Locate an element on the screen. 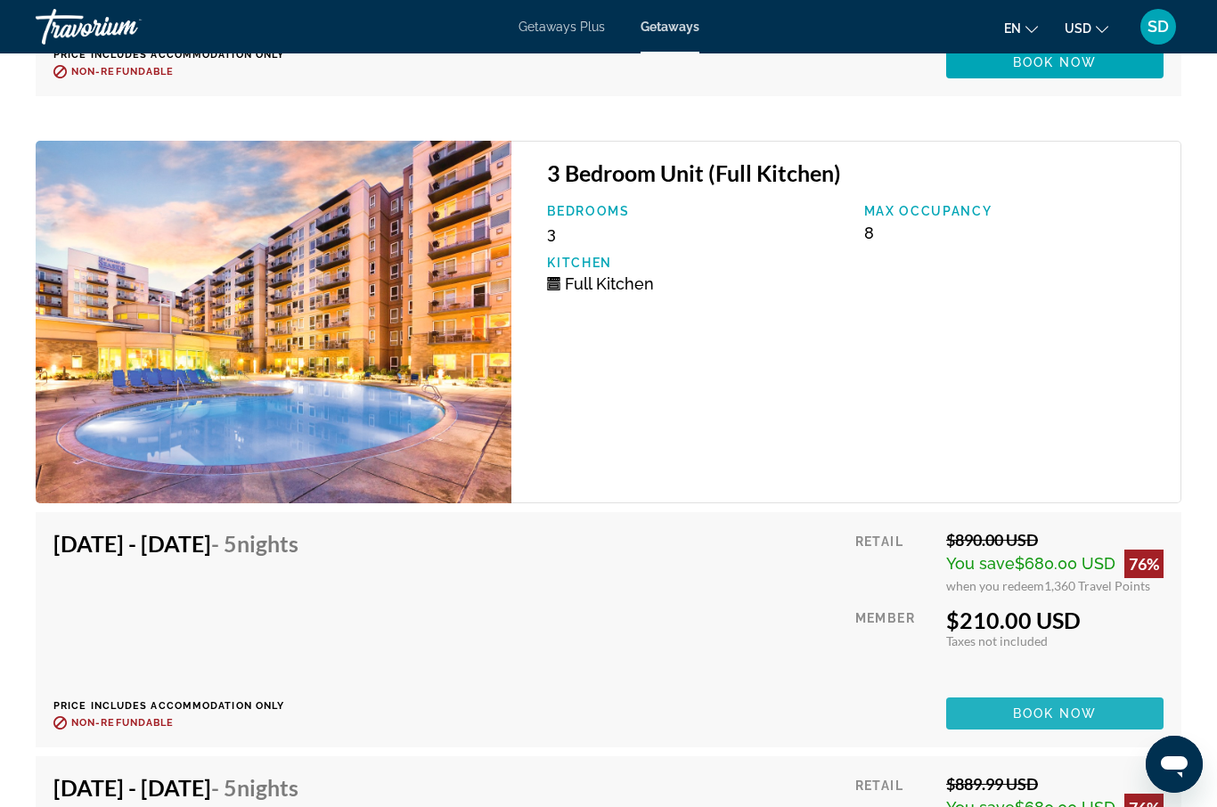 Image resolution: width=1217 pixels, height=807 pixels. span: USD is located at coordinates (1078, 29).